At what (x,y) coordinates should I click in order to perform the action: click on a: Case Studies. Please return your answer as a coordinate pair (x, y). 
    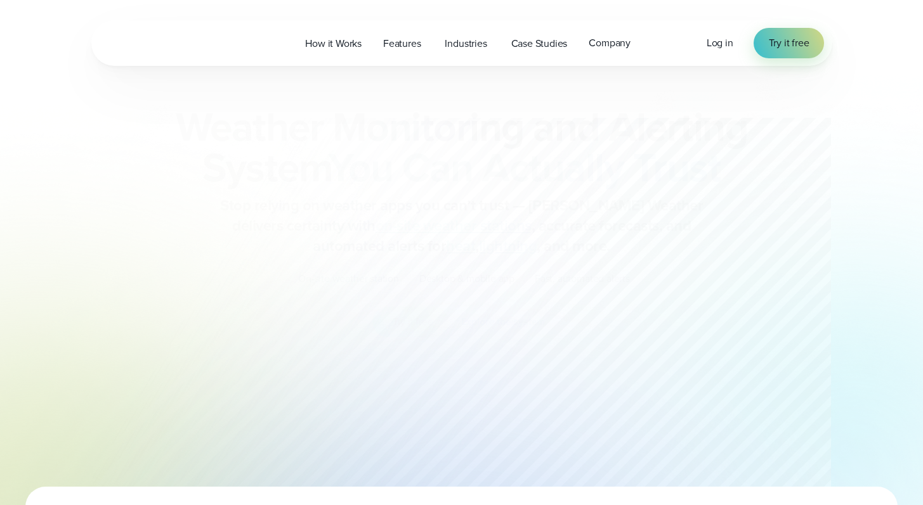
    Looking at the image, I should click on (539, 43).